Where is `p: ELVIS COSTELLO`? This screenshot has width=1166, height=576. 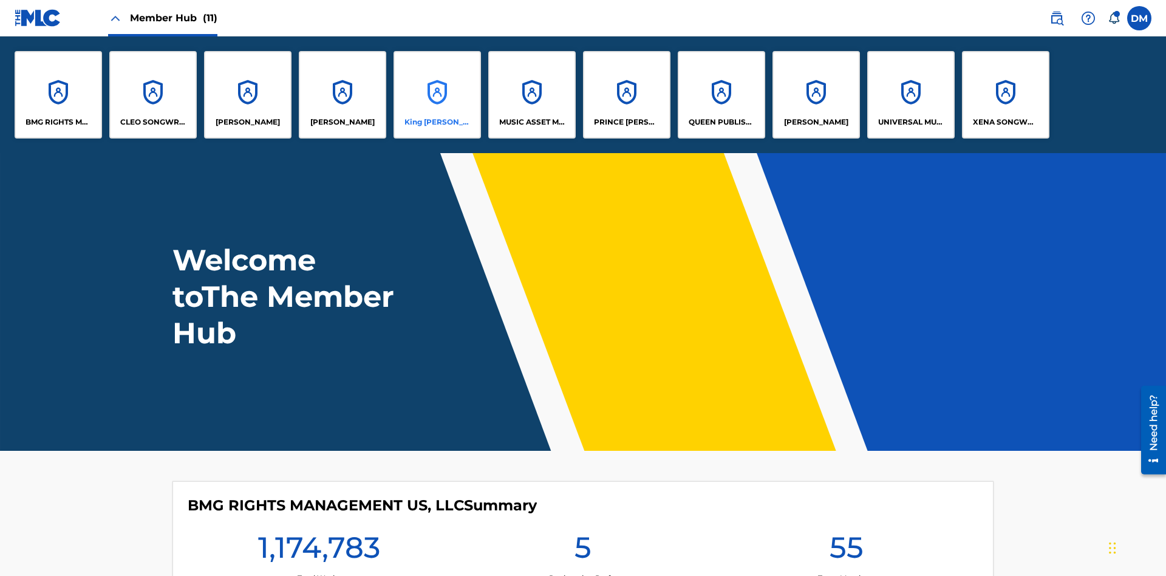
p: ELVIS COSTELLO is located at coordinates (248, 122).